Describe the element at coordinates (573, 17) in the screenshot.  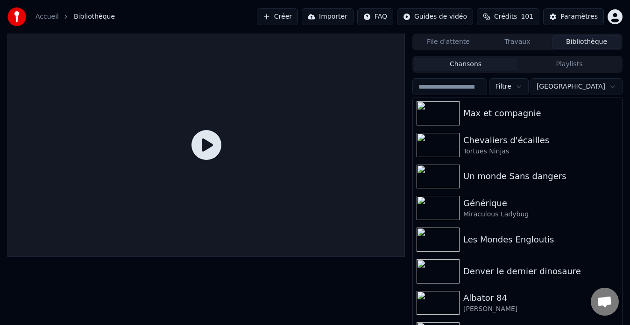
I see `button: Paramètres` at that location.